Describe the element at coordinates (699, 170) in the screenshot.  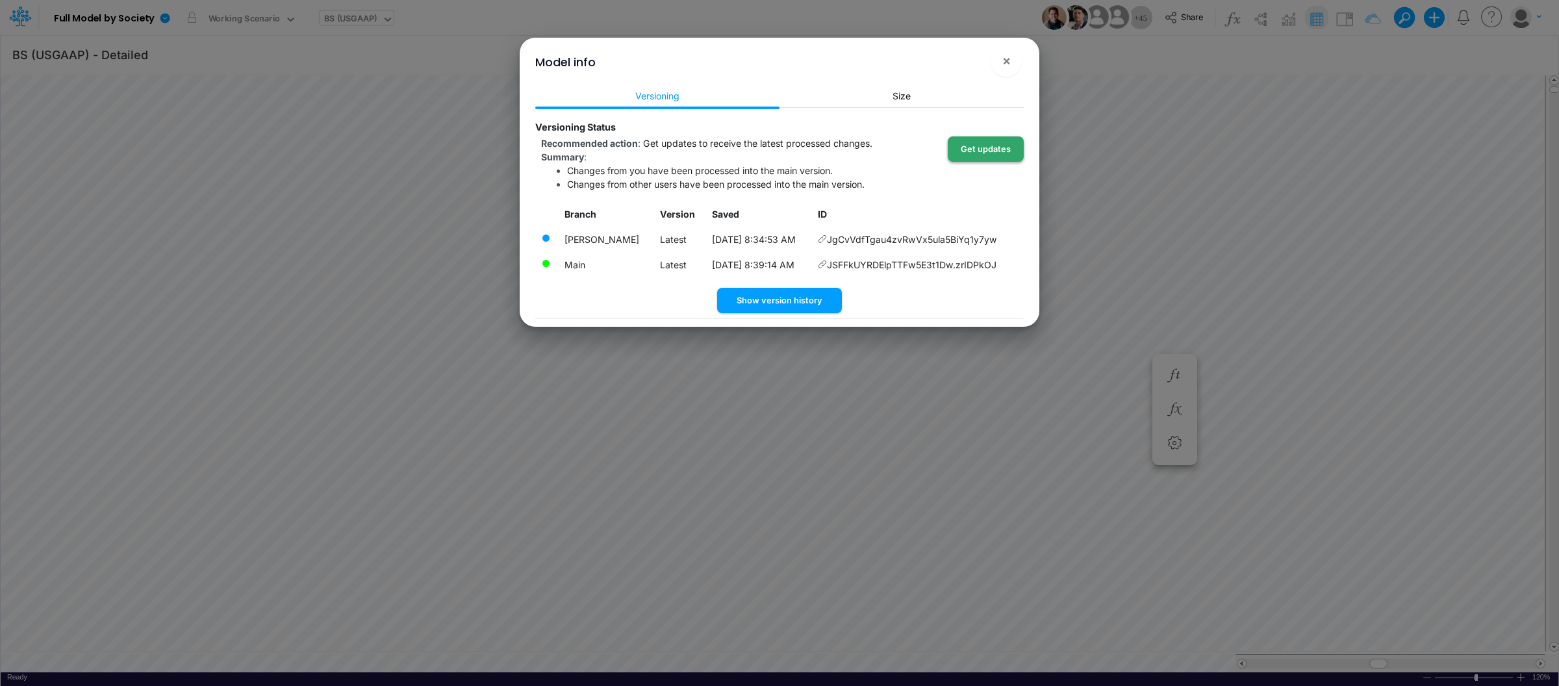
I see `span: Changes from you have been processed into the main version.` at that location.